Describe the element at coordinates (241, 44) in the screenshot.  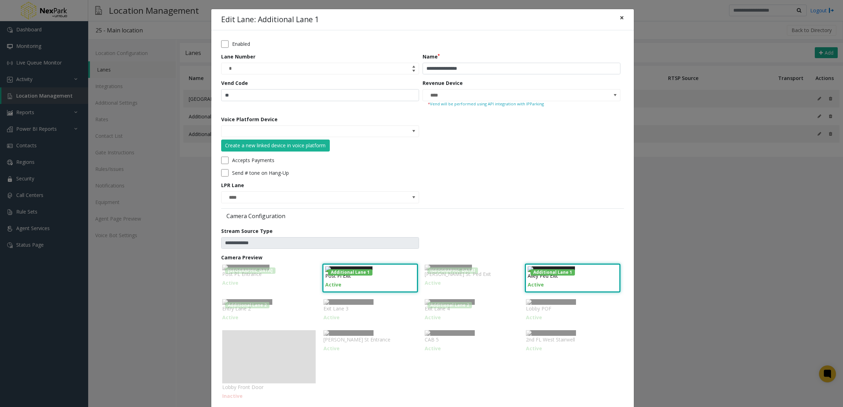
I see `label: Enabled` at that location.